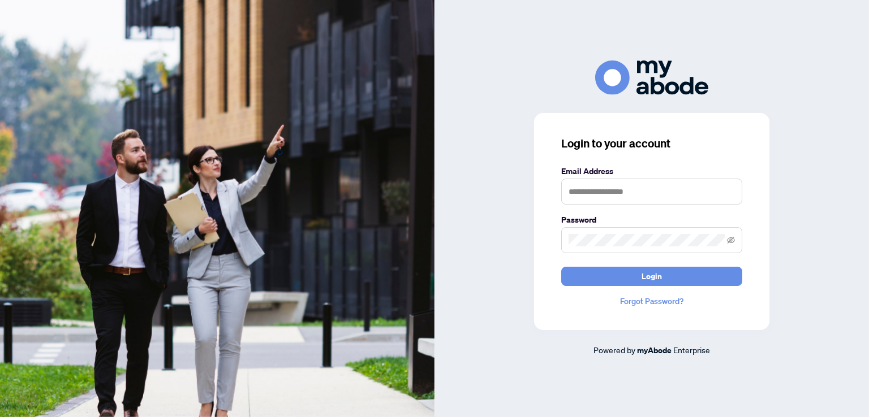 The height and width of the screenshot is (417, 869). Describe the element at coordinates (652, 277) in the screenshot. I see `span: Login` at that location.